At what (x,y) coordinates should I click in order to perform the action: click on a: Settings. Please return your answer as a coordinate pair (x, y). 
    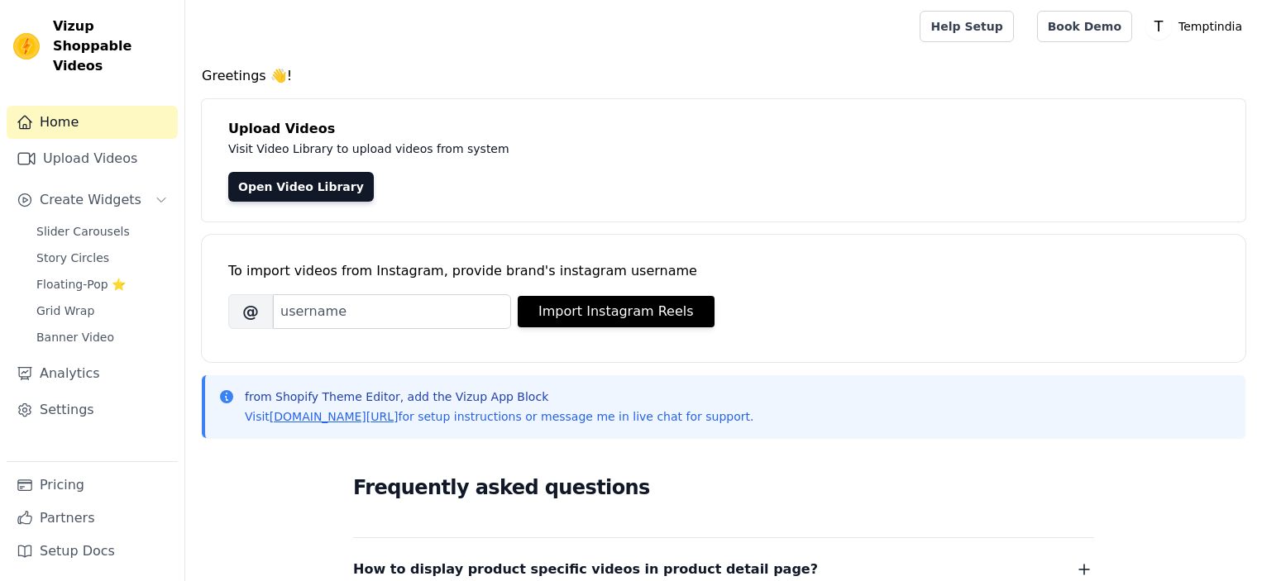
    Looking at the image, I should click on (92, 410).